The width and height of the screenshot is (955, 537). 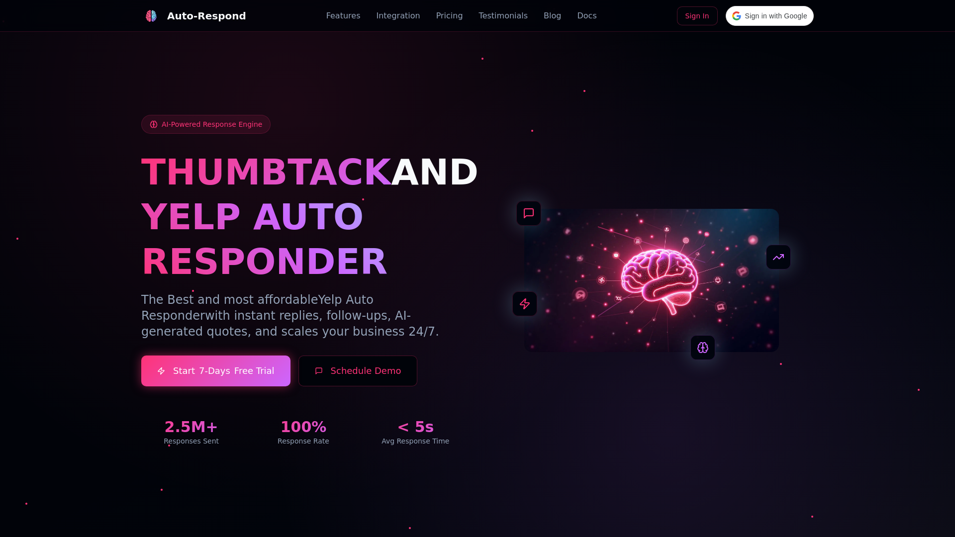 What do you see at coordinates (552, 16) in the screenshot?
I see `a: Blog` at bounding box center [552, 16].